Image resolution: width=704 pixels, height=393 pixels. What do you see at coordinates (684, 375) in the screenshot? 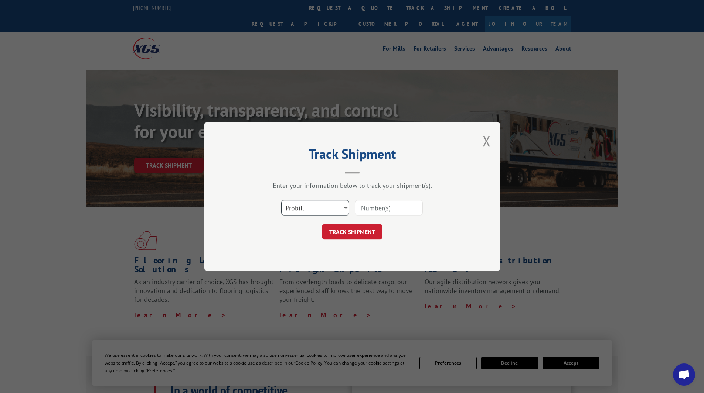
I see `div: Open chat` at bounding box center [684, 375].